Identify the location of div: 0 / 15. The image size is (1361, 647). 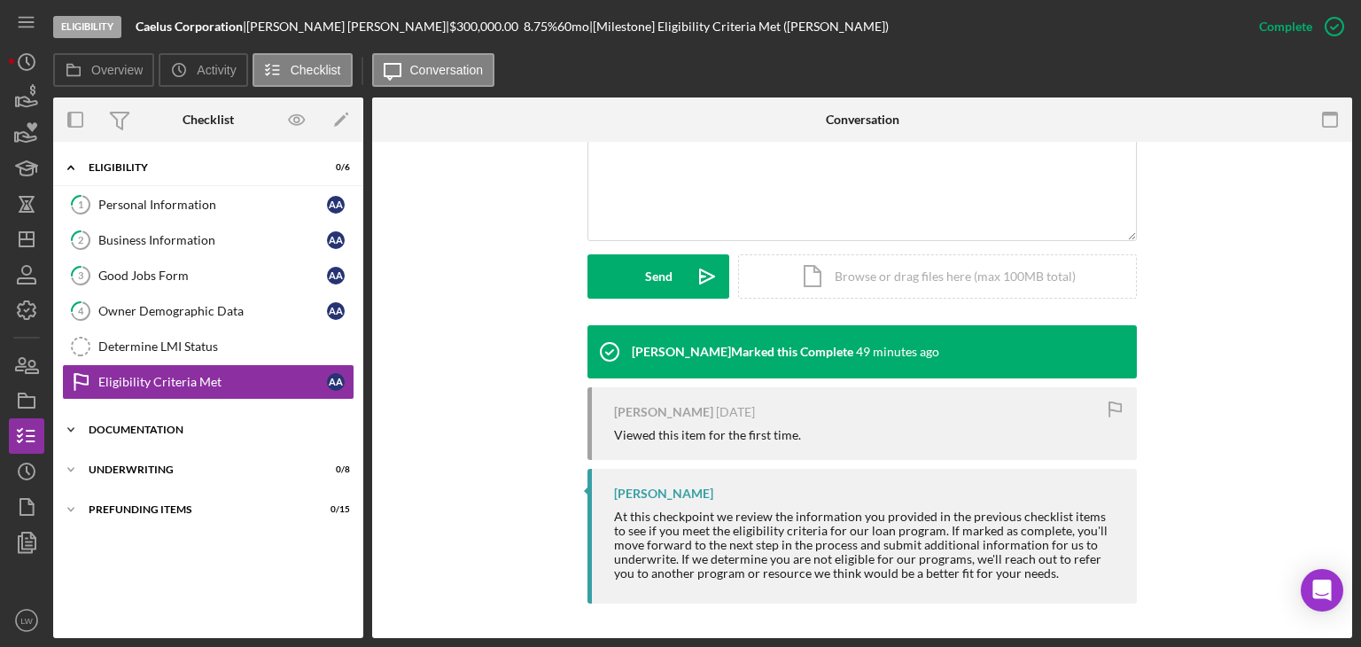
(334, 509).